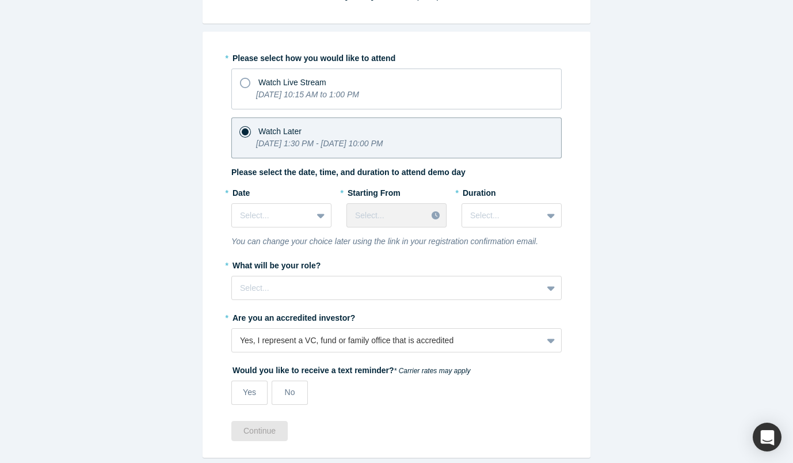 This screenshot has width=793, height=463. Describe the element at coordinates (397, 56) in the screenshot. I see `label: Please select how you would like to attend` at that location.